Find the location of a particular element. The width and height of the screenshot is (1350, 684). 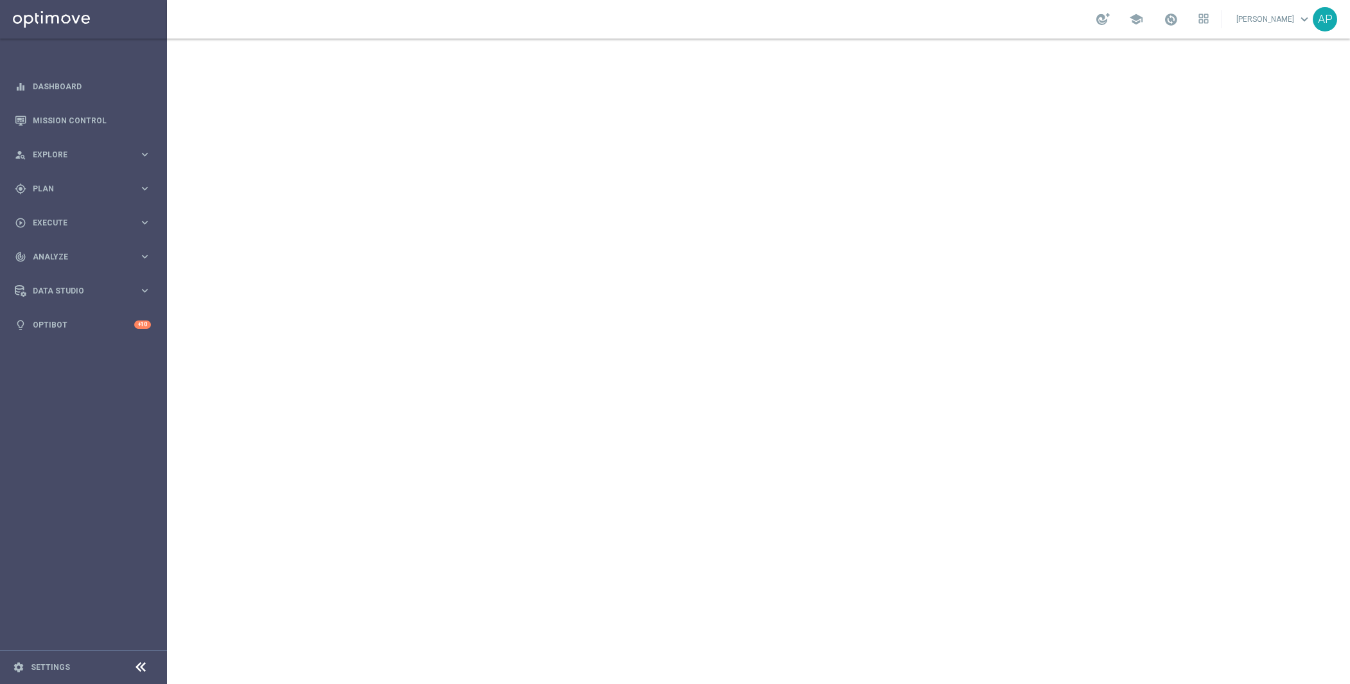

div: gps_fixed Plan keyboard_arrow_right is located at coordinates (83, 189).